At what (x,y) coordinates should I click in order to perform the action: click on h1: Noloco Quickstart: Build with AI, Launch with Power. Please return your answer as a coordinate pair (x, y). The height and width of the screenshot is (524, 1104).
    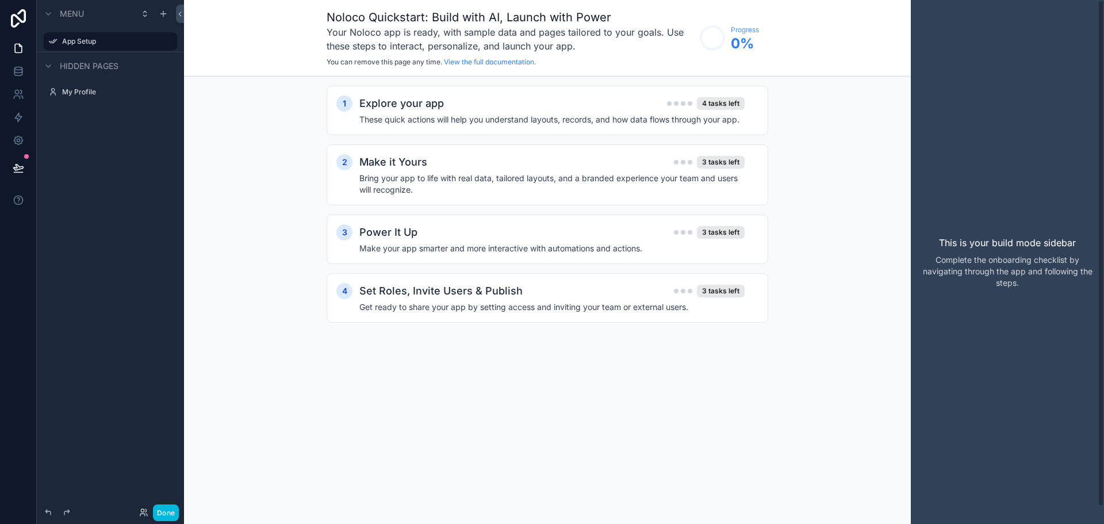
    Looking at the image, I should click on (510, 17).